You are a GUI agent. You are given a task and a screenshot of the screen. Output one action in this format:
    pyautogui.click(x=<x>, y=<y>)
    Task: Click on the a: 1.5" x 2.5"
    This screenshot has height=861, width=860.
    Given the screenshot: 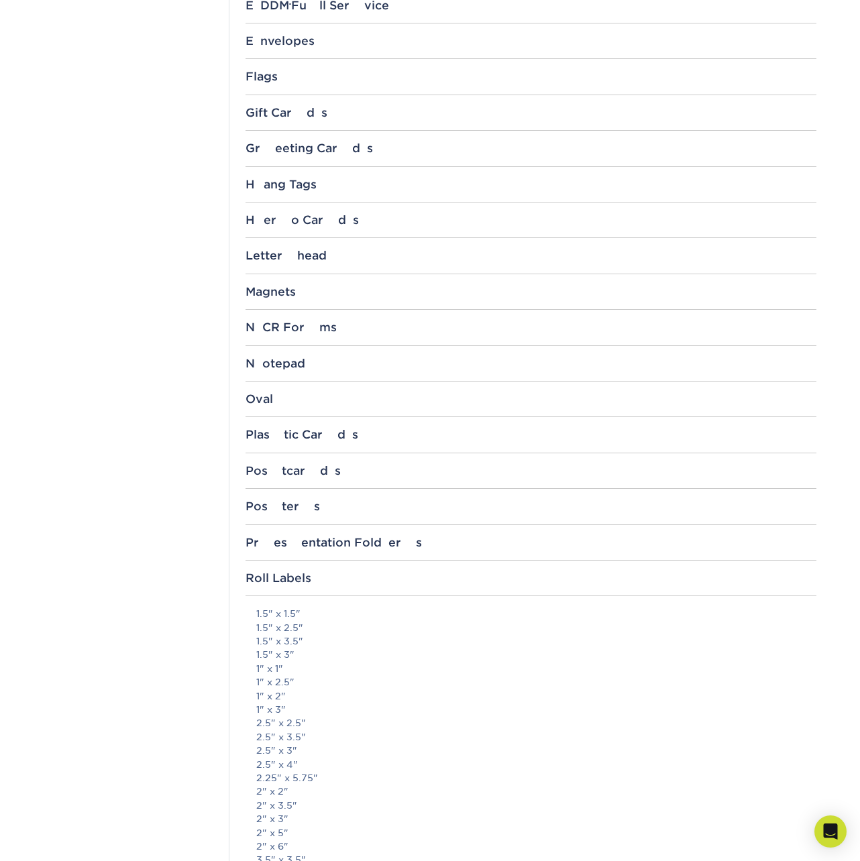 What is the action you would take?
    pyautogui.click(x=280, y=628)
    